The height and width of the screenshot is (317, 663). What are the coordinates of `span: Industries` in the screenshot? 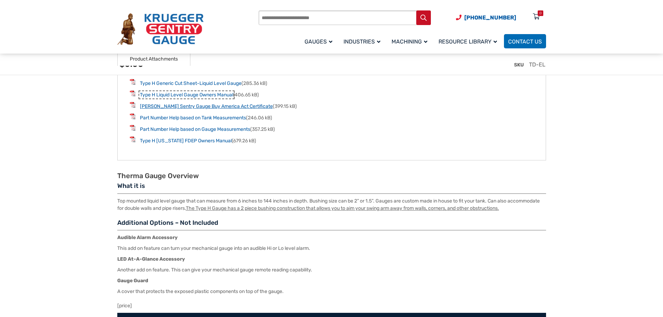 It's located at (362, 41).